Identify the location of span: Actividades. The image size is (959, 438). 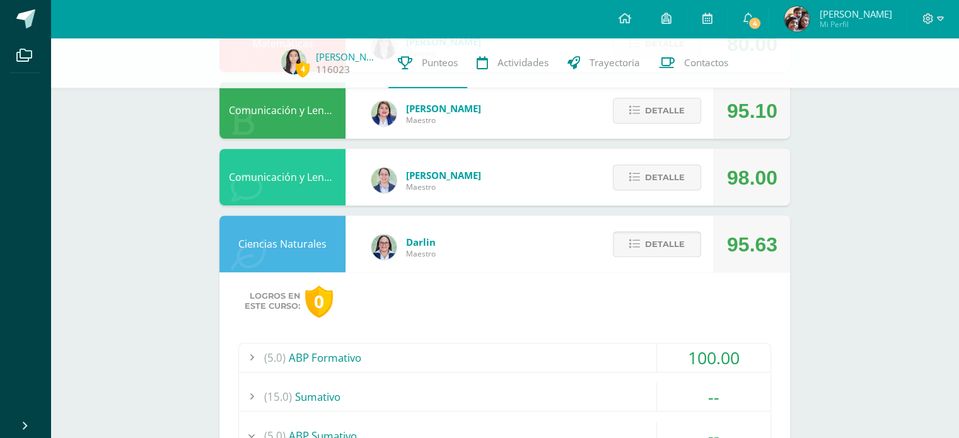
(523, 62).